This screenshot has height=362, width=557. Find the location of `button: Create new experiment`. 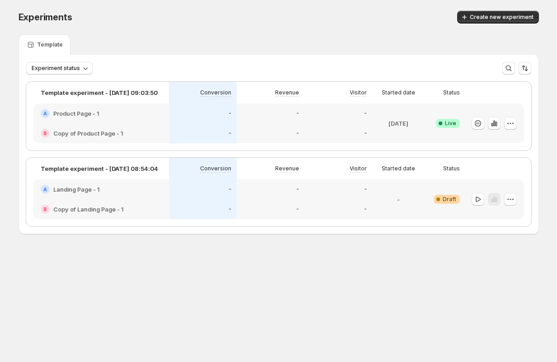

button: Create new experiment is located at coordinates (498, 17).